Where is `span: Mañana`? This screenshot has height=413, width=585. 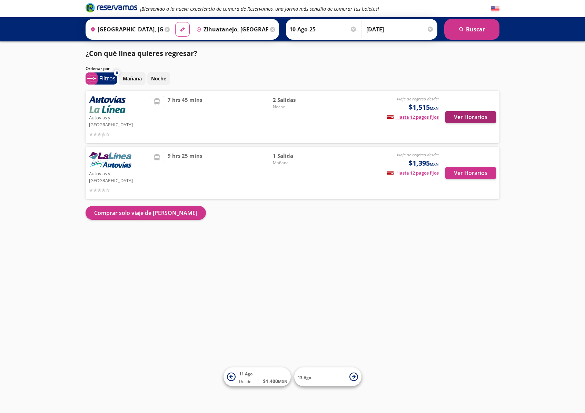 span: Mañana is located at coordinates (297, 163).